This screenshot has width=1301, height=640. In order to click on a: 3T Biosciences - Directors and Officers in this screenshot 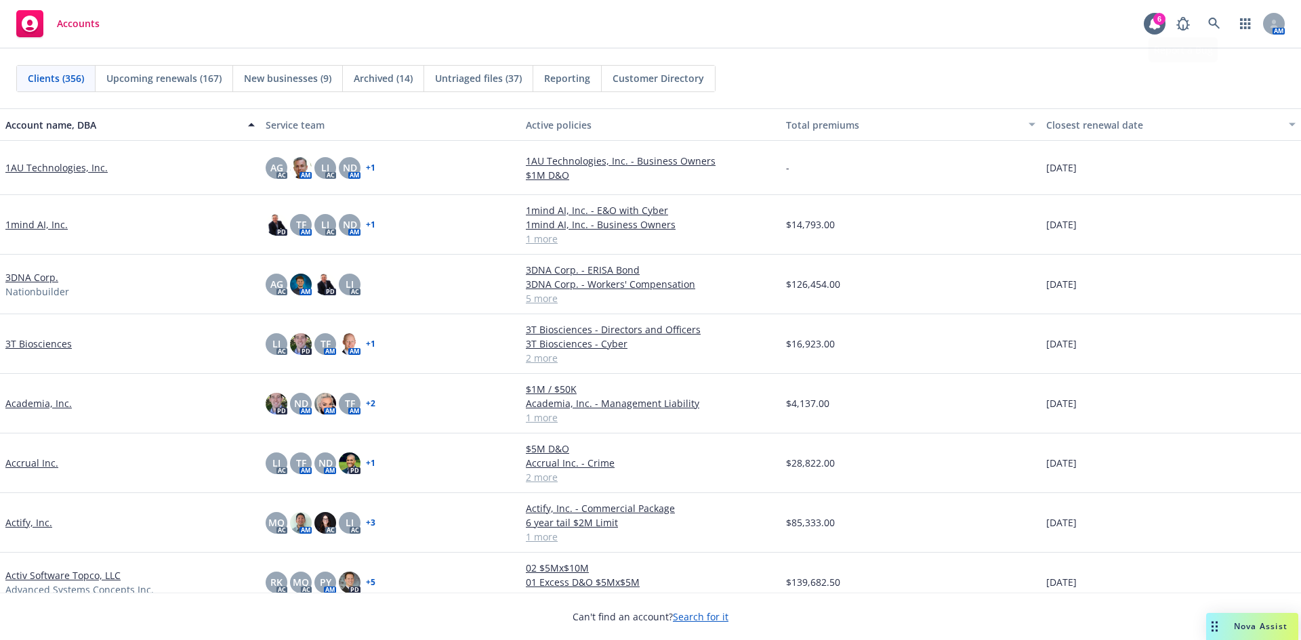, I will do `click(650, 329)`.